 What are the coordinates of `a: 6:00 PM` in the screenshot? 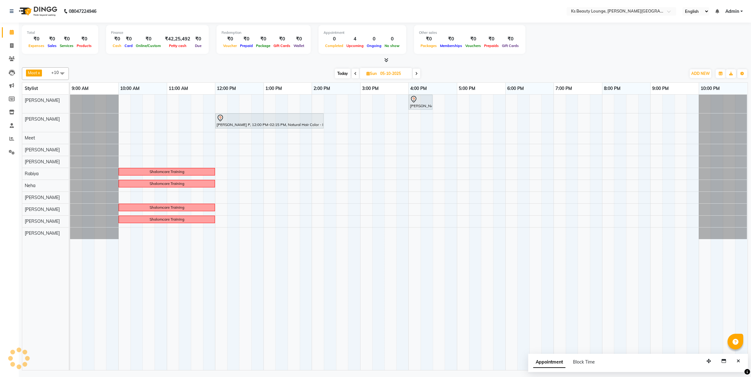 It's located at (516, 88).